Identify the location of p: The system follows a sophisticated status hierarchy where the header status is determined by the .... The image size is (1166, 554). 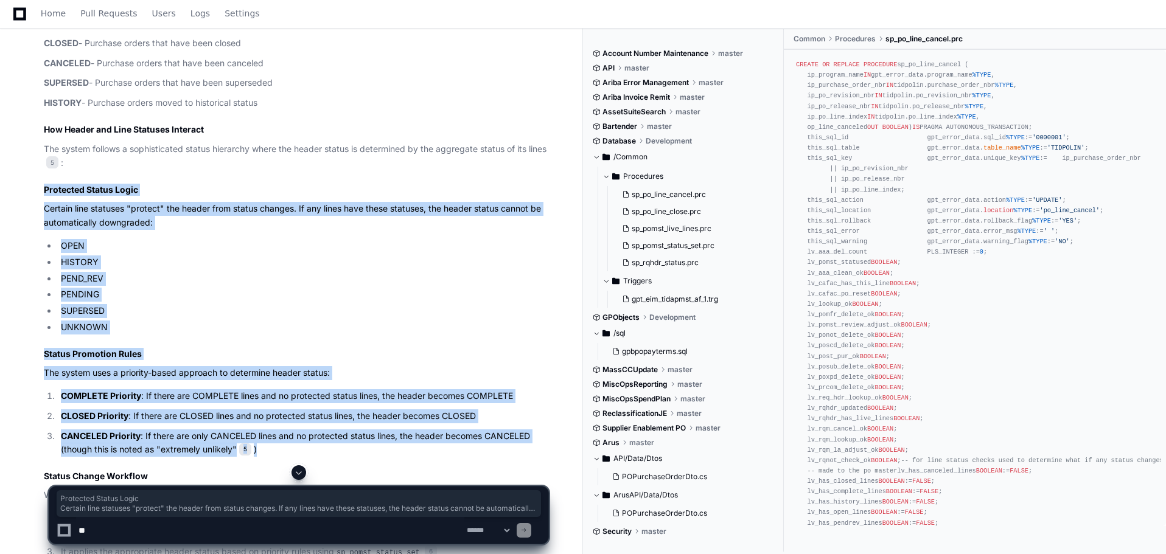
(296, 156).